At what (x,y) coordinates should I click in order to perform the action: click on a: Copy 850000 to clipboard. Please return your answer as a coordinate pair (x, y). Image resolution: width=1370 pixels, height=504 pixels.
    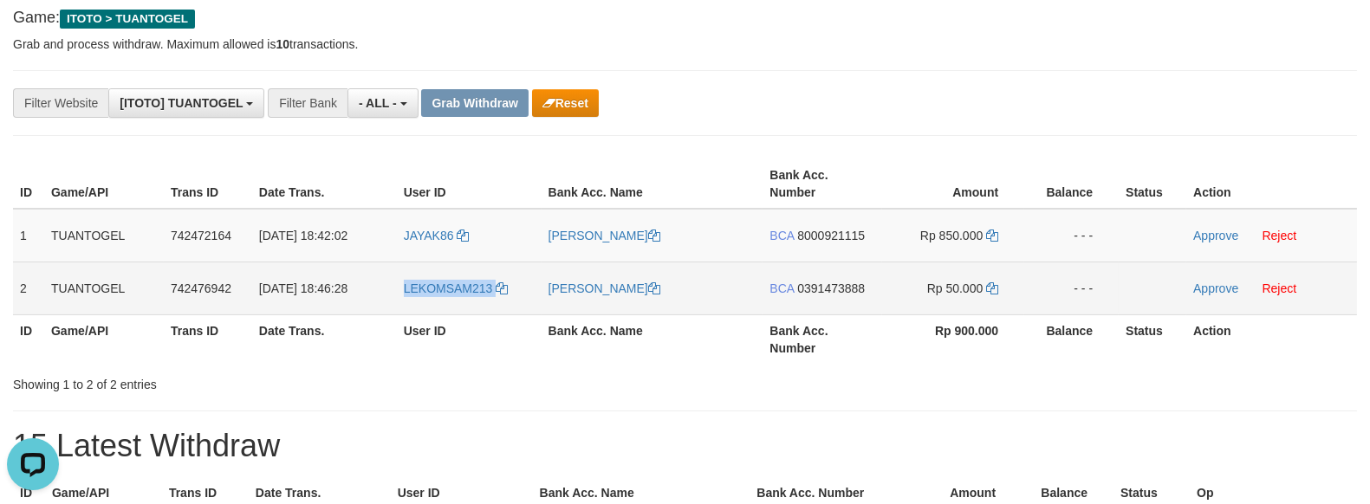
    Looking at the image, I should click on (992, 236).